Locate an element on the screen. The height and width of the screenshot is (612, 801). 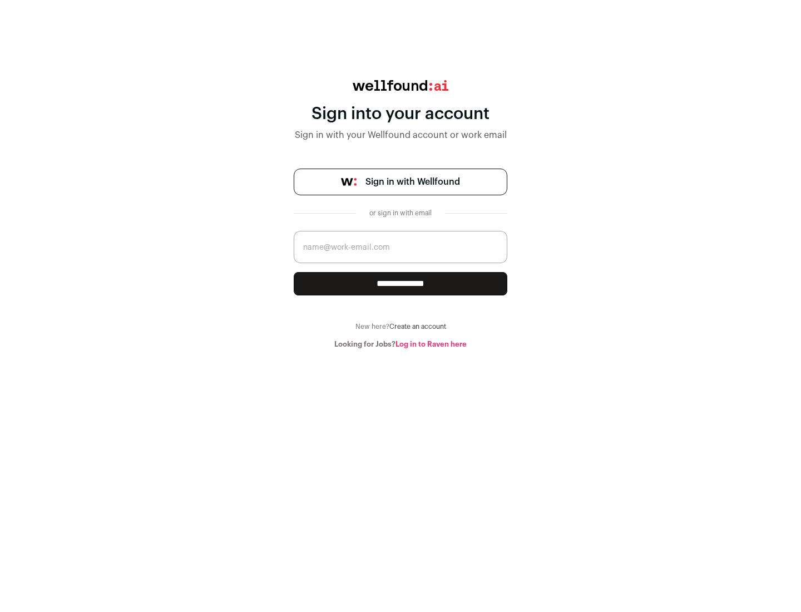
a: Create an account is located at coordinates (418, 327).